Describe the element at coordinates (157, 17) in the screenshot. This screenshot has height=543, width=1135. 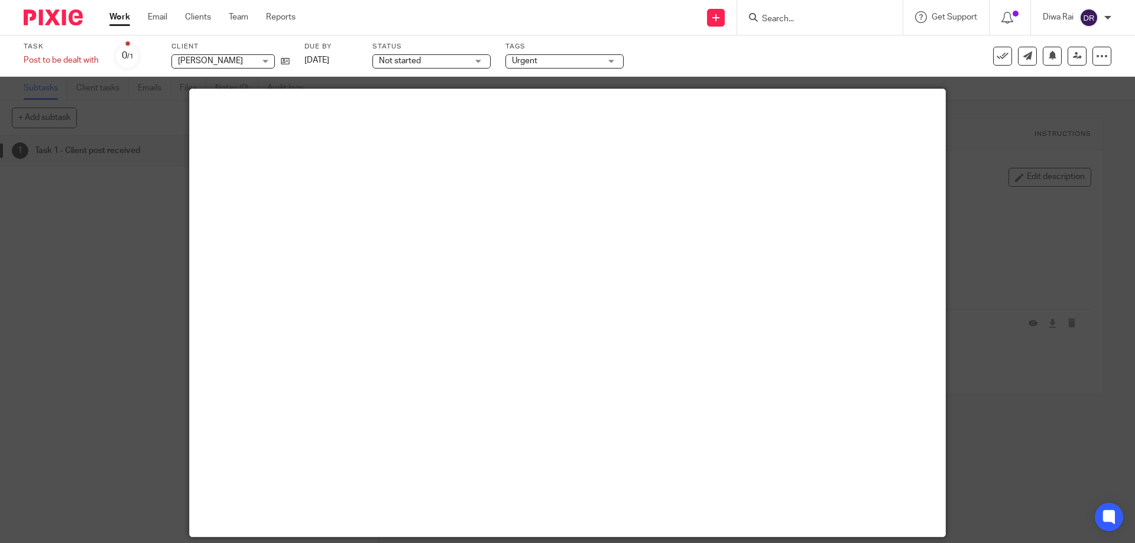
I see `a: Email` at that location.